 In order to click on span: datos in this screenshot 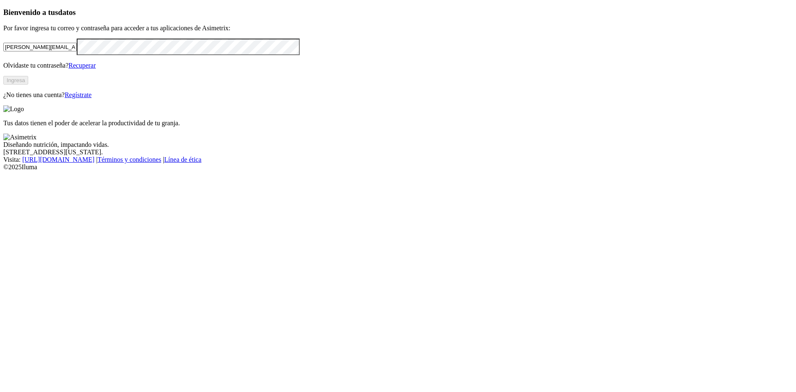, I will do `click(67, 12)`.